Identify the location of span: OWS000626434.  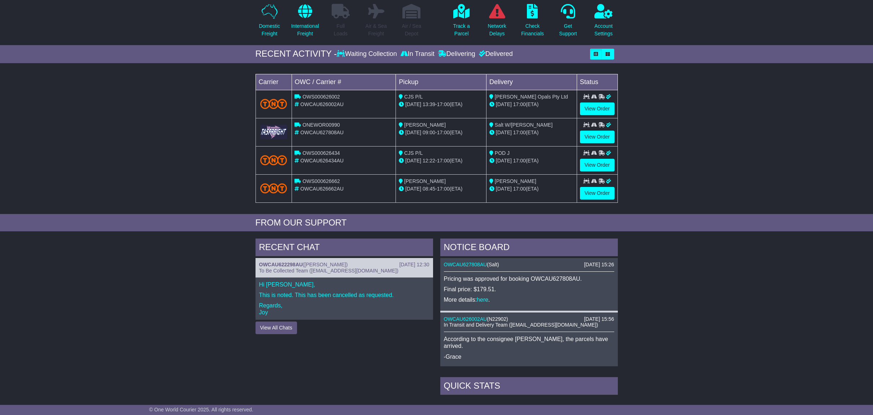
(321, 153).